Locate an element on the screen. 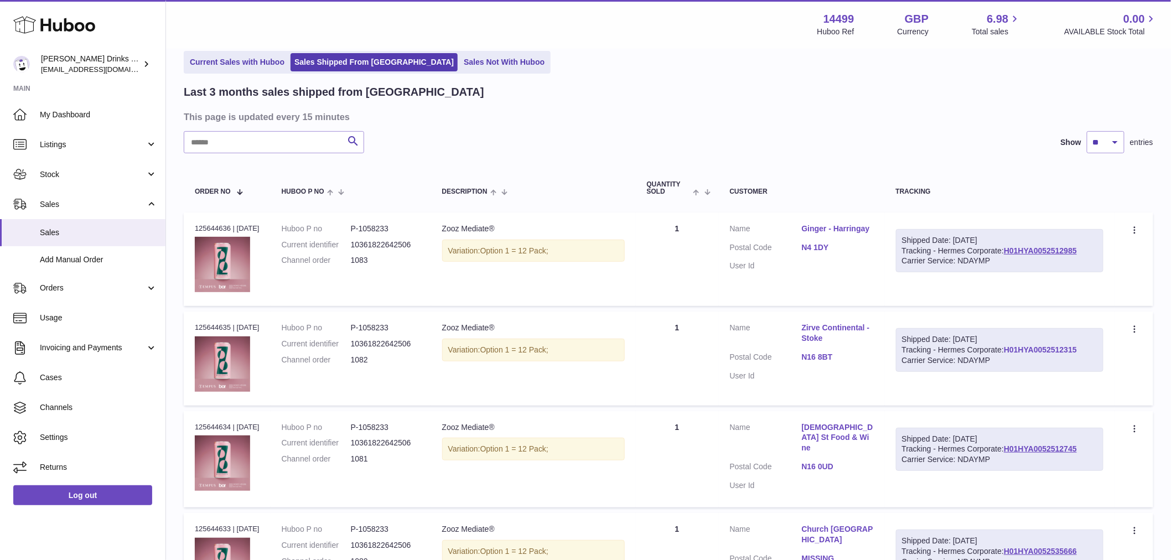 The height and width of the screenshot is (560, 1171). a: Ginger - Harringay is located at coordinates (838, 229).